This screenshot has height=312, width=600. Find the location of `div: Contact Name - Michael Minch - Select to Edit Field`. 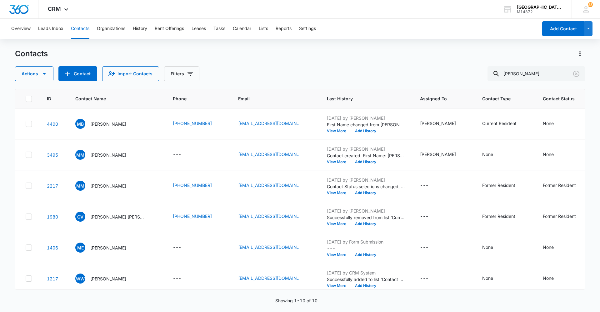

div: Contact Name - Michael Minch - Select to Edit Field is located at coordinates (106, 155).